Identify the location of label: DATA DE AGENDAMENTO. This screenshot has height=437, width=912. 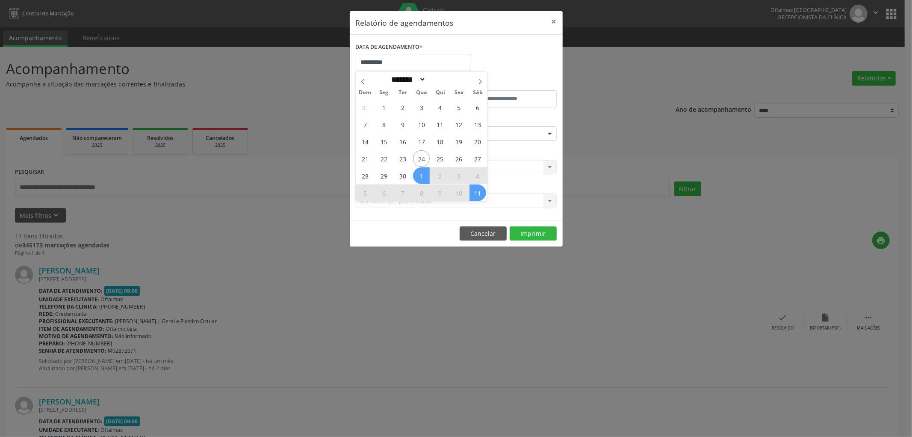
(389, 47).